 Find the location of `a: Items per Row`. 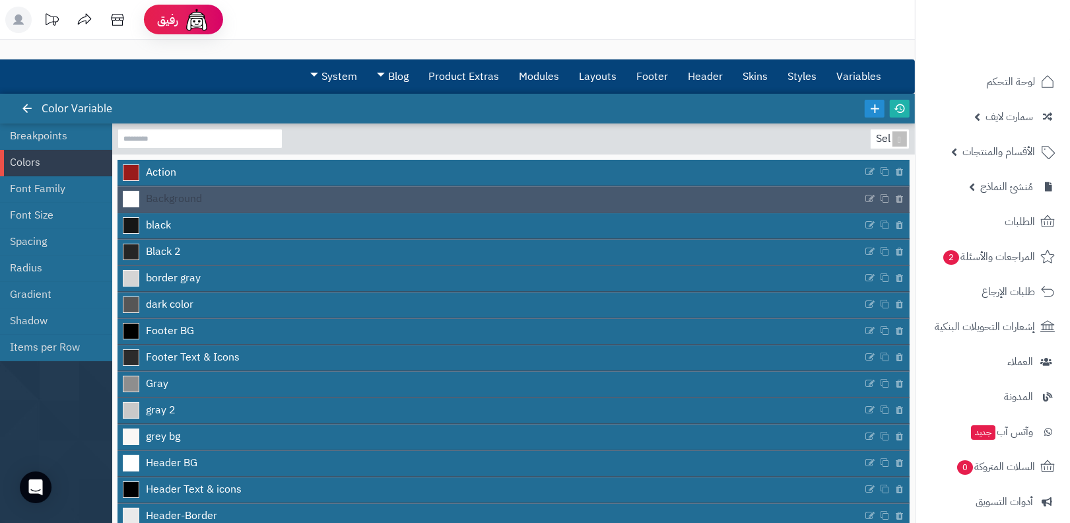

a: Items per Row is located at coordinates (51, 347).